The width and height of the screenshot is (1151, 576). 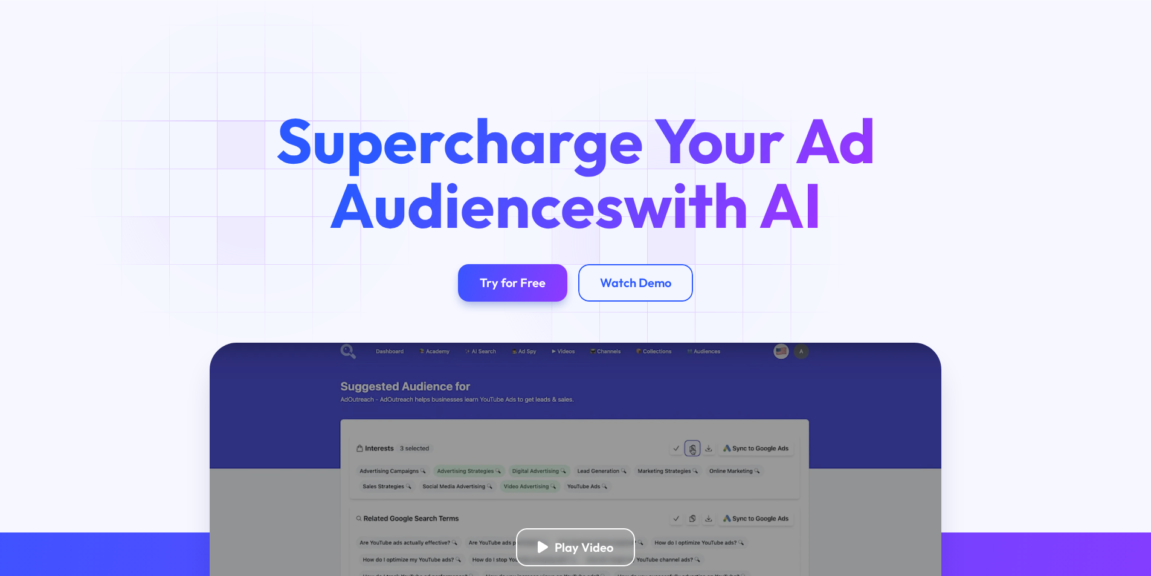 I want to click on span: with AI, so click(x=723, y=205).